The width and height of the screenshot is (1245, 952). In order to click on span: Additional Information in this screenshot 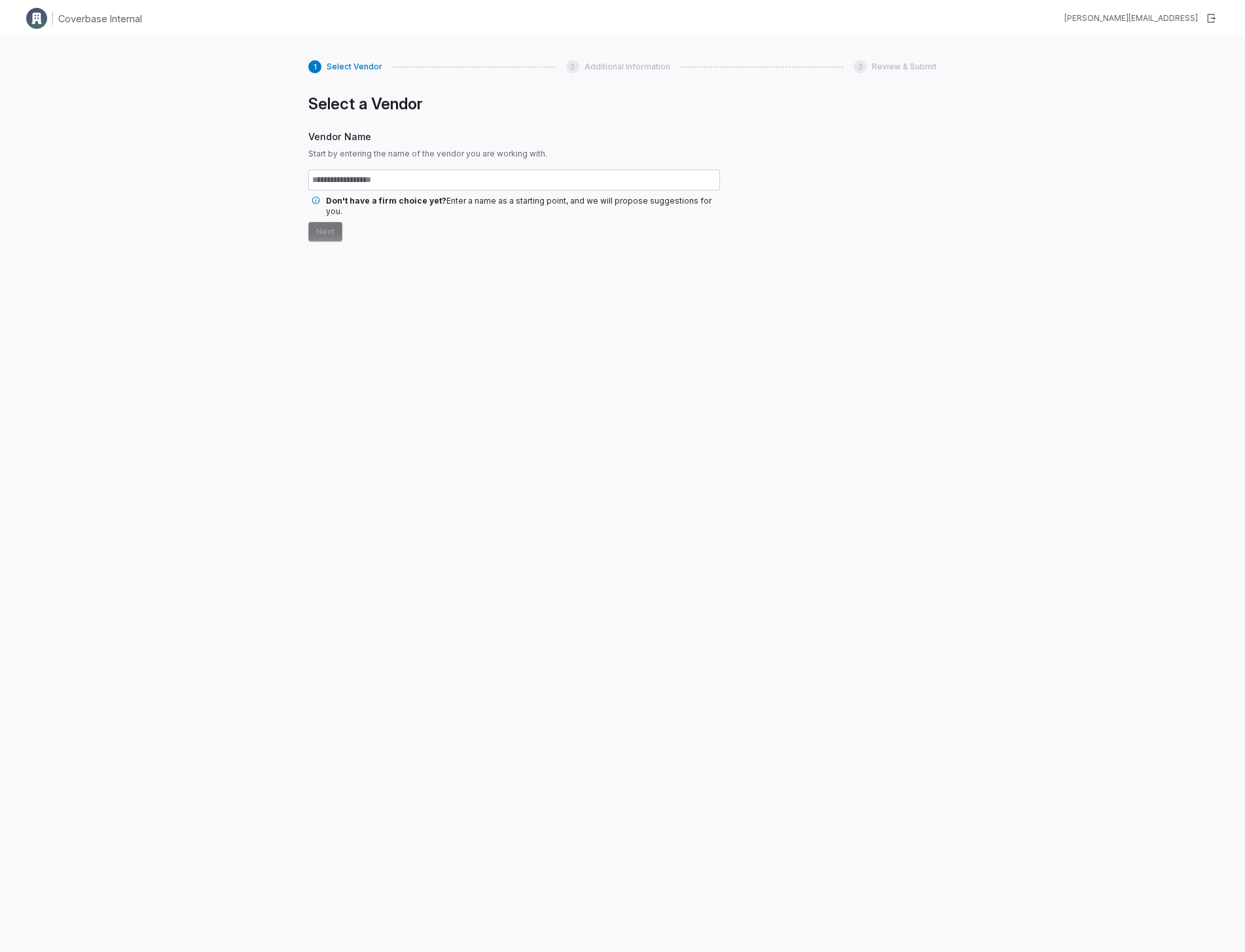, I will do `click(627, 67)`.